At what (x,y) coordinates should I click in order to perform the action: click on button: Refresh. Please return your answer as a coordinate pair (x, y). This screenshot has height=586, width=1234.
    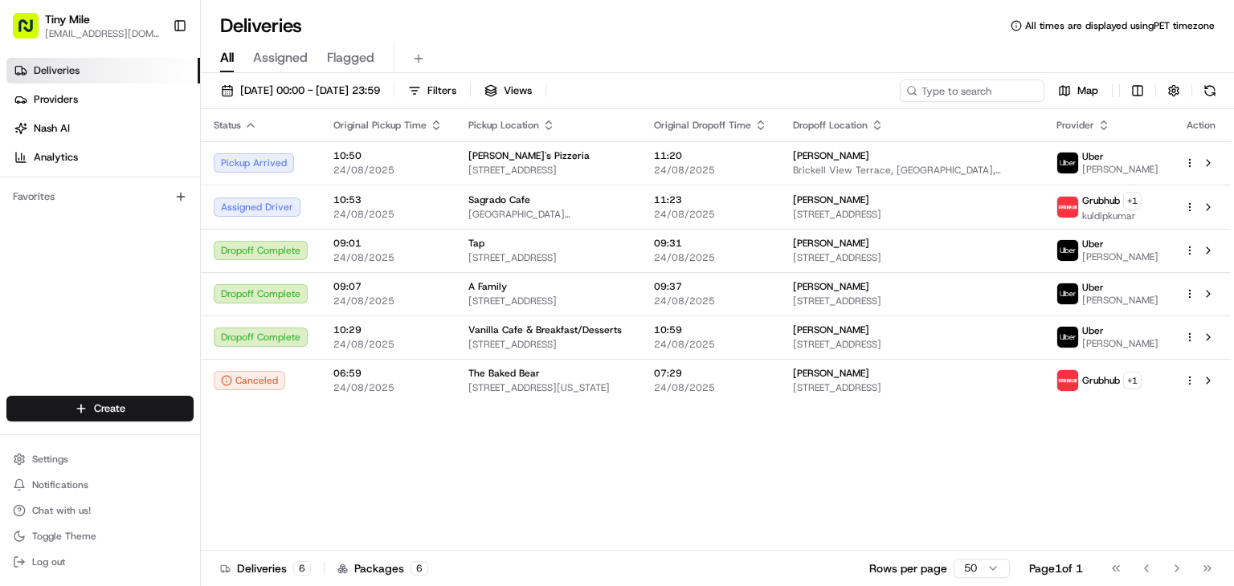
    Looking at the image, I should click on (1210, 91).